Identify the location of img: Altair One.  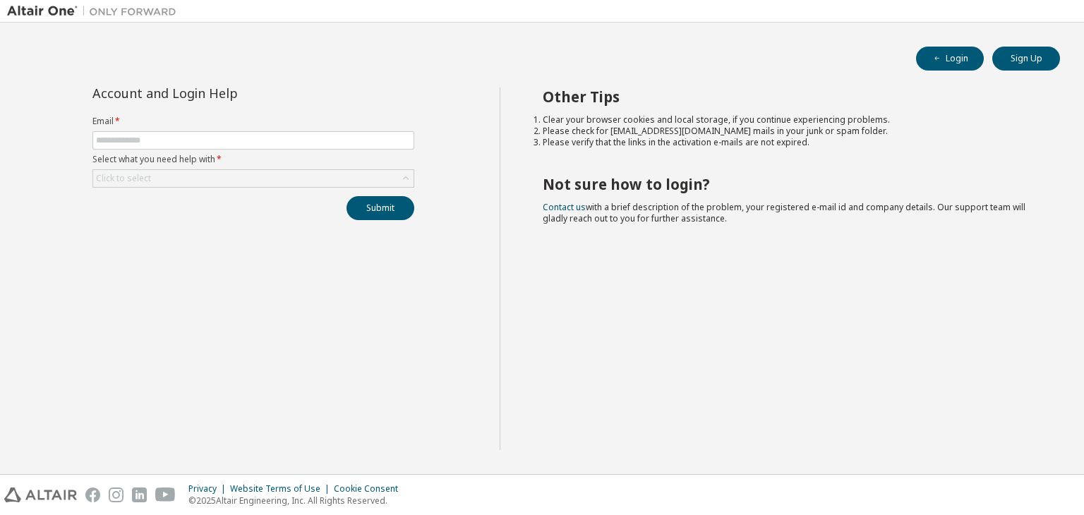
(95, 11).